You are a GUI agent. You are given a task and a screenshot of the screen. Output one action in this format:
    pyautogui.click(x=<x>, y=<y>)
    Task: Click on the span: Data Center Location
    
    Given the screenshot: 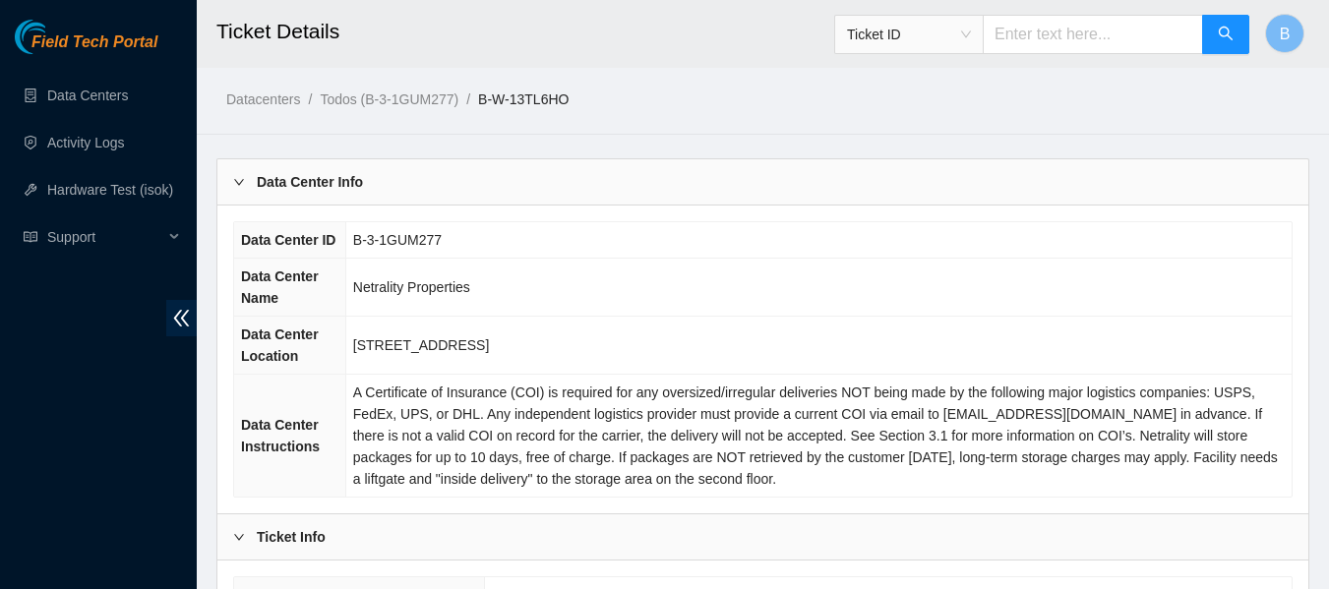 What is the action you would take?
    pyautogui.click(x=279, y=345)
    